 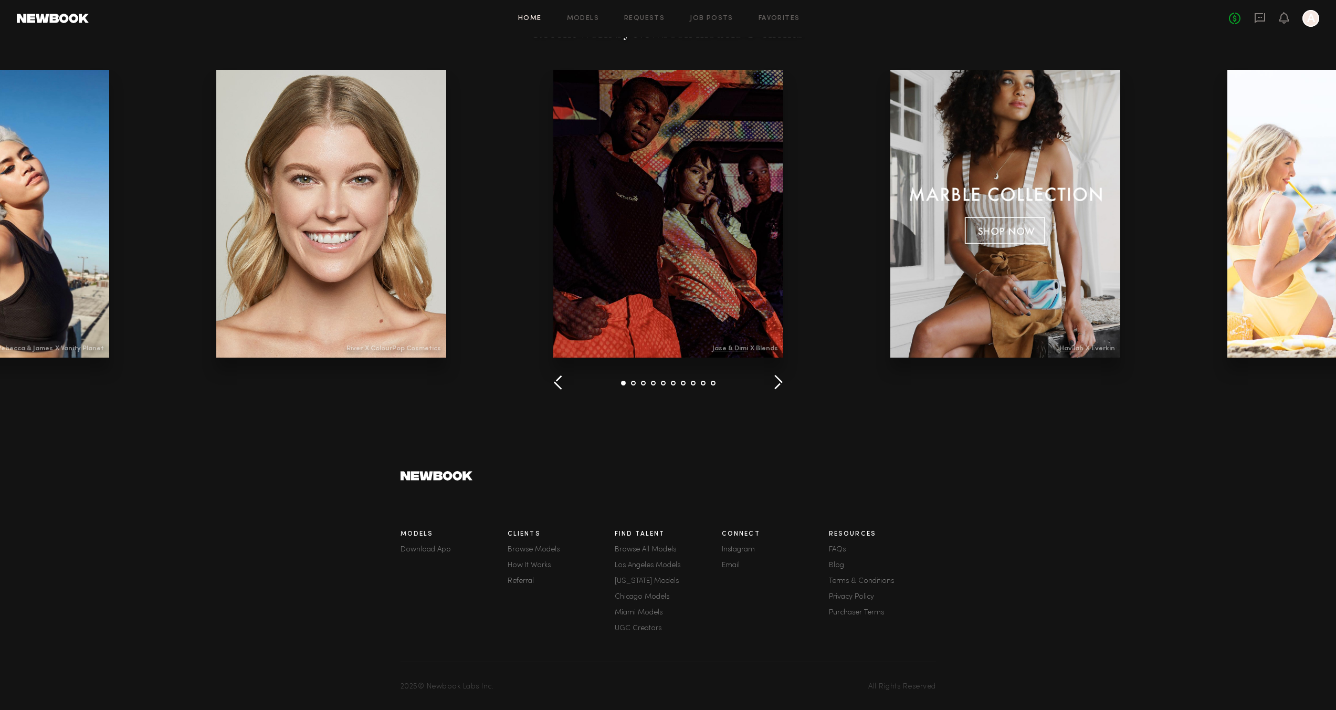 I want to click on a: UGC Creators, so click(x=668, y=628).